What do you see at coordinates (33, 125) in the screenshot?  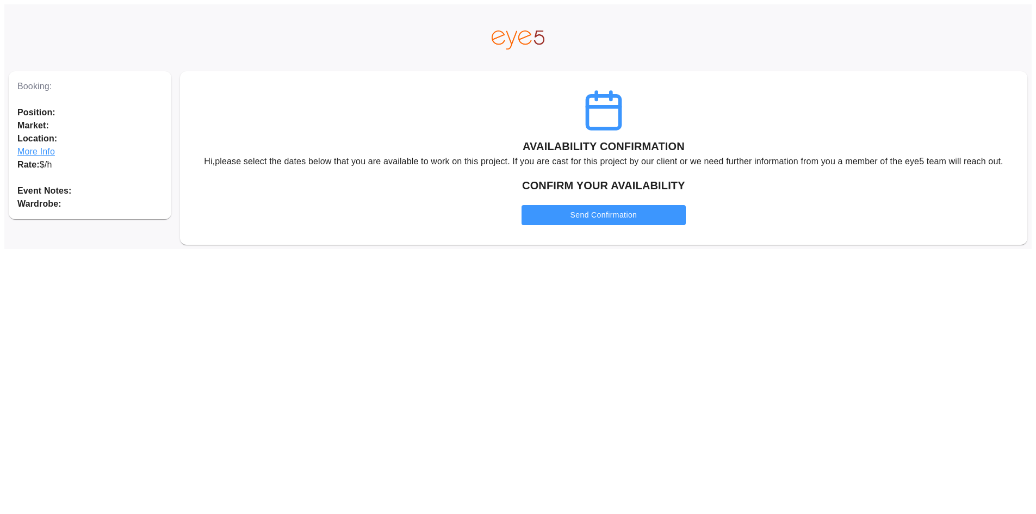 I see `span: Market:` at bounding box center [33, 125].